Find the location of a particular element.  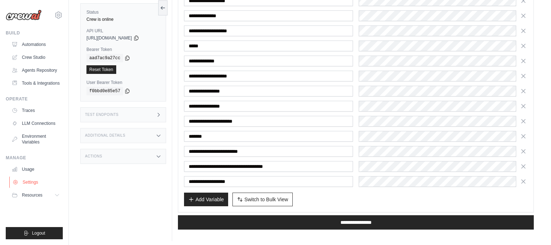

h3: Actions is located at coordinates (94, 156).